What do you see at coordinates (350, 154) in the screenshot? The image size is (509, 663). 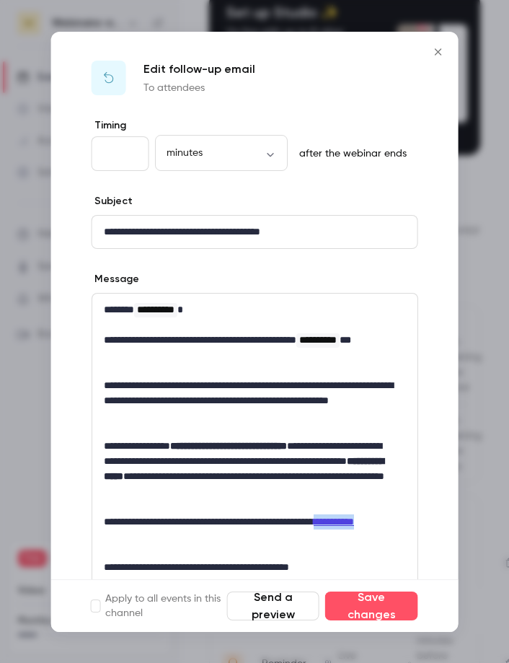 I see `p: after the webinar ends` at bounding box center [350, 154].